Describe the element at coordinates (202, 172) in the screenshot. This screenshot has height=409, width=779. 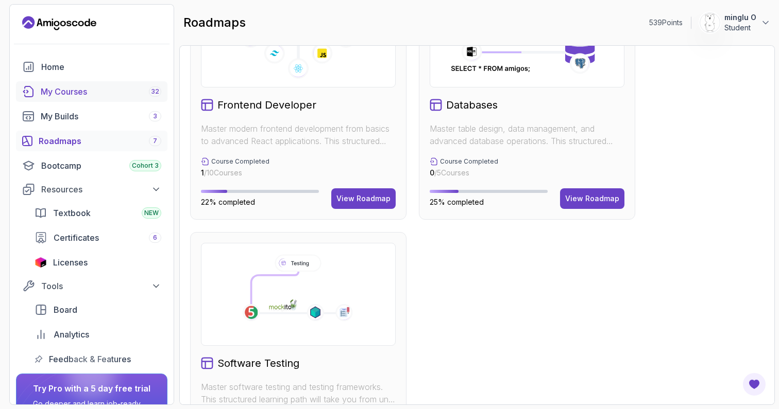
I see `span: 1` at that location.